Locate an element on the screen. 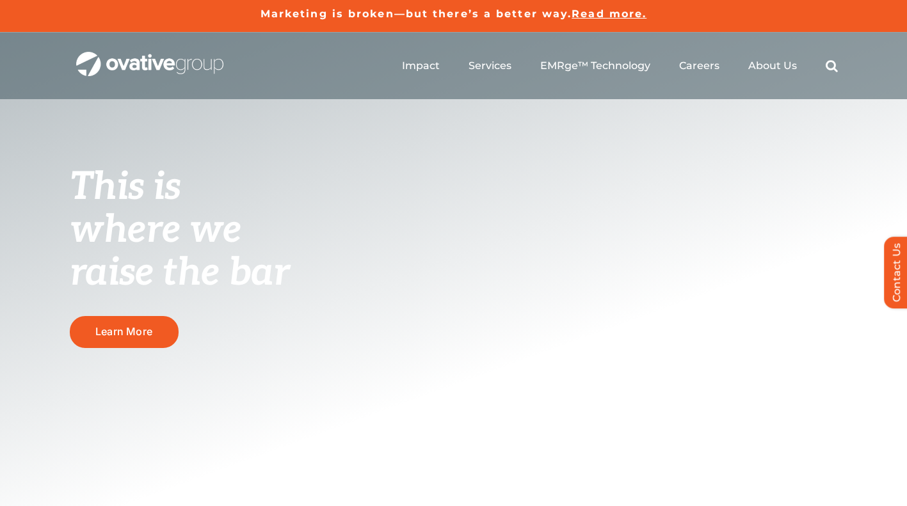 The height and width of the screenshot is (506, 907). span: where we raise the bar is located at coordinates (179, 251).